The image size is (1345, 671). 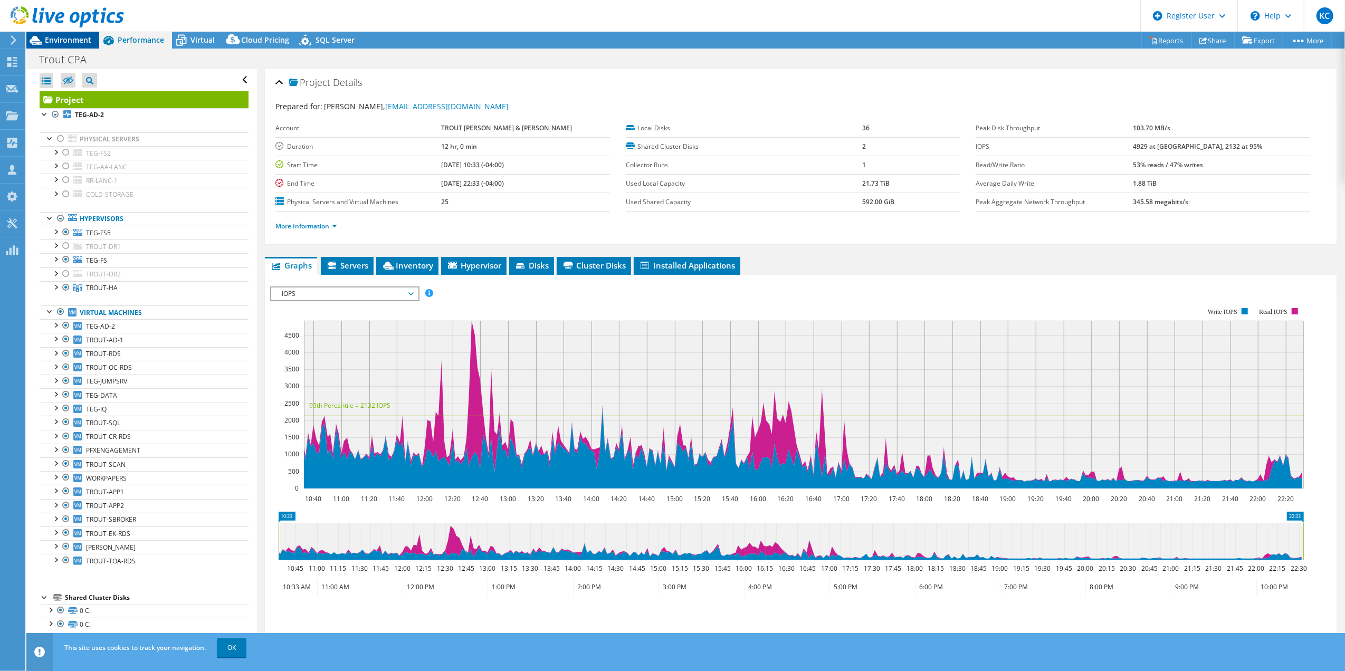 What do you see at coordinates (1064, 499) in the screenshot?
I see `text: 19:40` at bounding box center [1064, 499].